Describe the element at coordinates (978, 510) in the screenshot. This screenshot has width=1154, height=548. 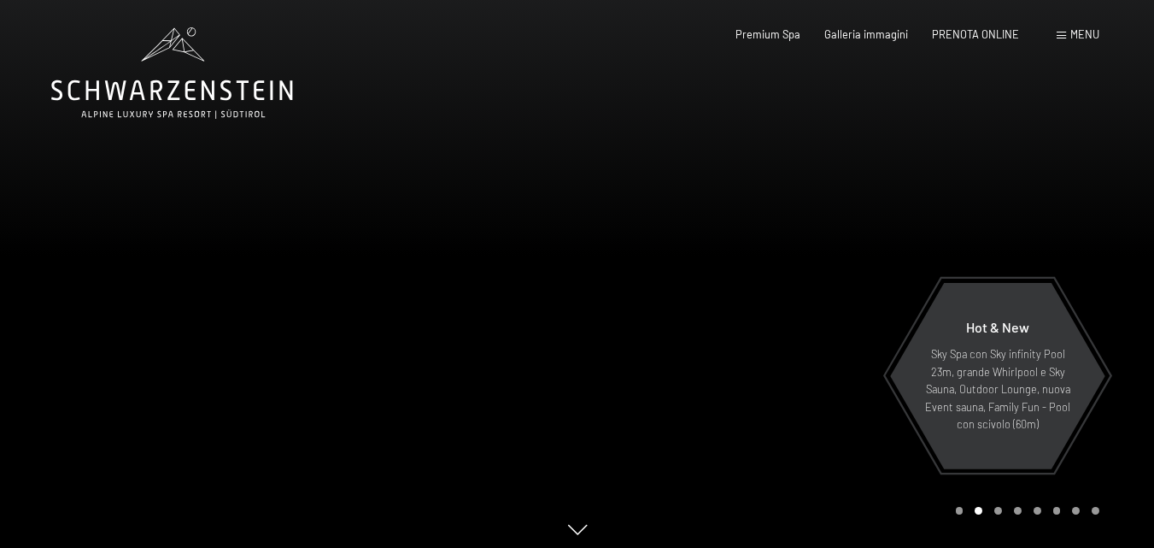
I see `div: Carousel Page 2 (Current Slide)` at that location.